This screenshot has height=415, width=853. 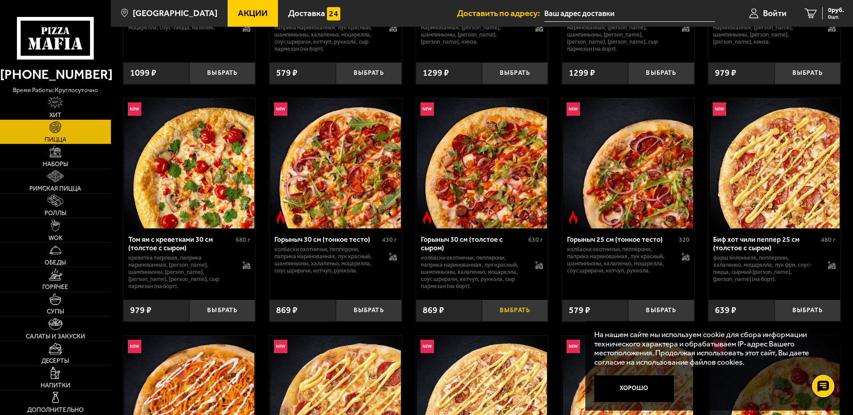 I want to click on span: 430 г, so click(x=389, y=240).